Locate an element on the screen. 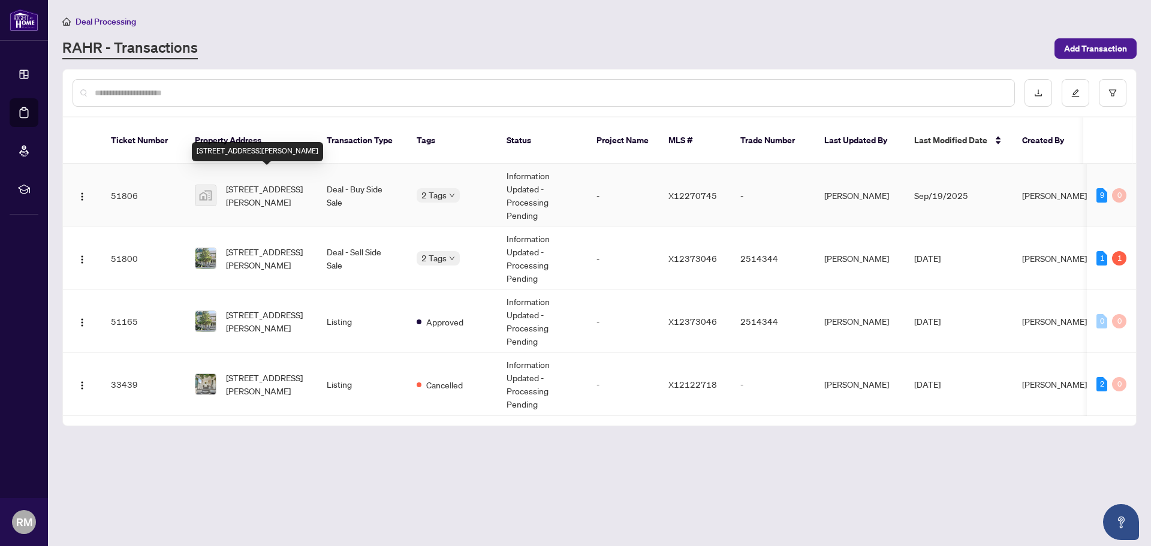 The width and height of the screenshot is (1151, 546). button: Open asap is located at coordinates (1121, 522).